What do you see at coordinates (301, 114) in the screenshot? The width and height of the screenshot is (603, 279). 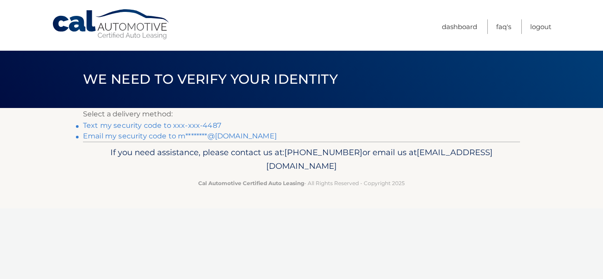 I see `p: Select a delivery method:` at bounding box center [301, 114].